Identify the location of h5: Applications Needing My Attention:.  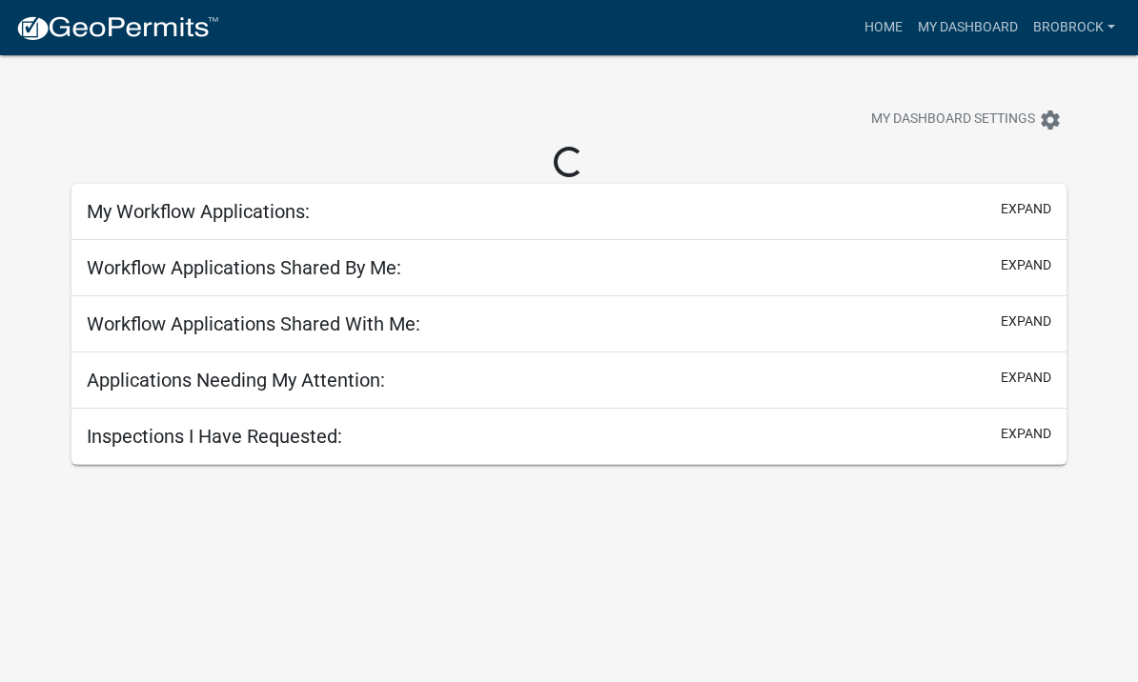
(235, 380).